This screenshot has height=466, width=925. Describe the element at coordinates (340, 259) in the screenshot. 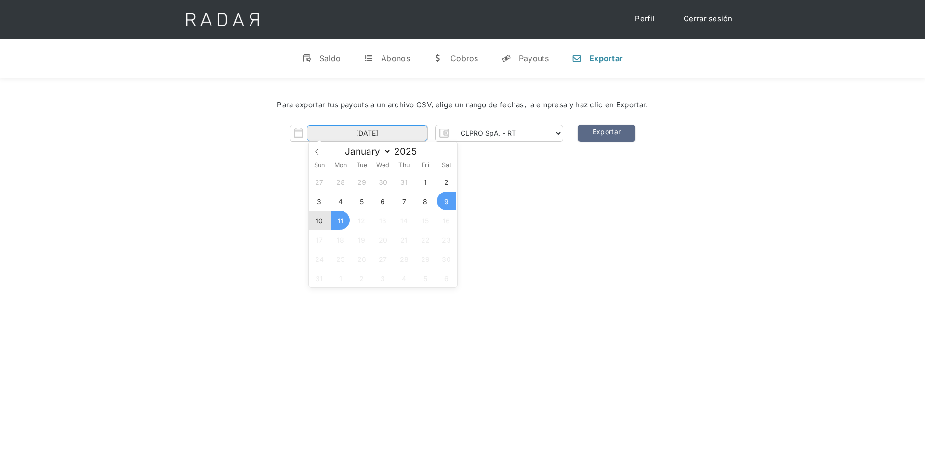

I see `span: August 25, 2025` at that location.